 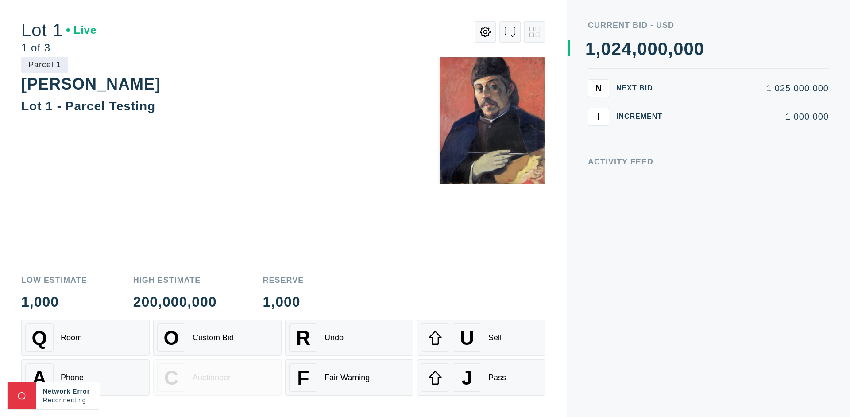 What do you see at coordinates (467, 377) in the screenshot?
I see `span: J` at bounding box center [467, 377].